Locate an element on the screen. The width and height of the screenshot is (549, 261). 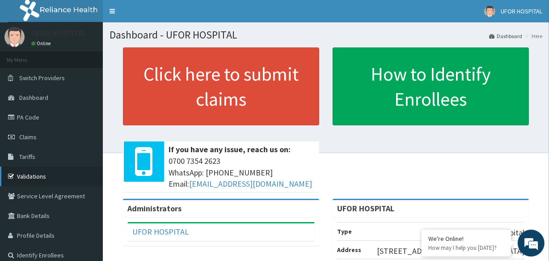
span: UFOR HOSPITAL is located at coordinates (521, 11).